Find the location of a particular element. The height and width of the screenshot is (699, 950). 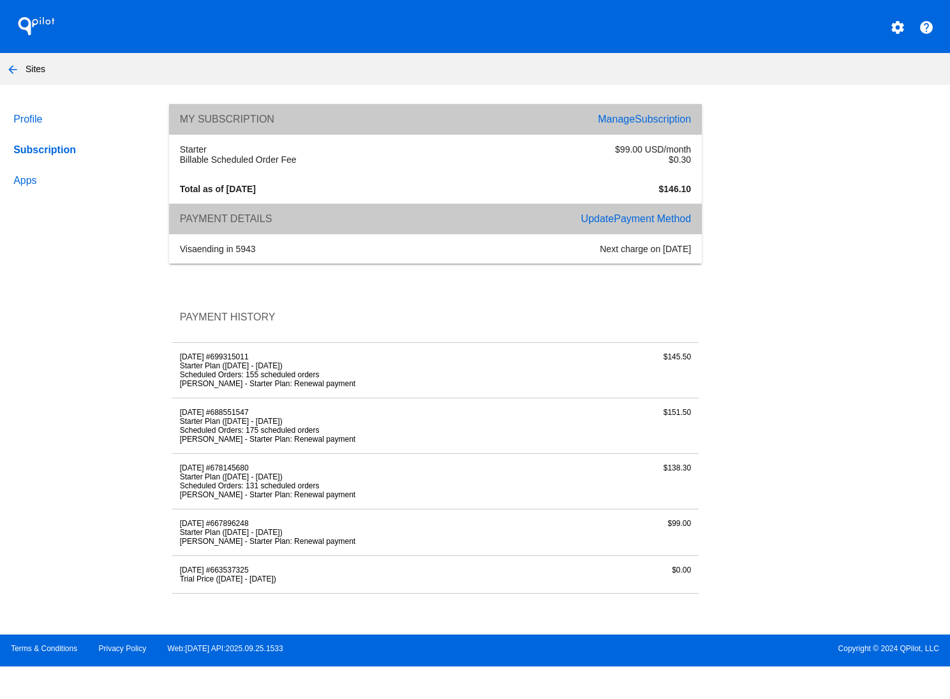

div: $145.50 is located at coordinates (611, 370).